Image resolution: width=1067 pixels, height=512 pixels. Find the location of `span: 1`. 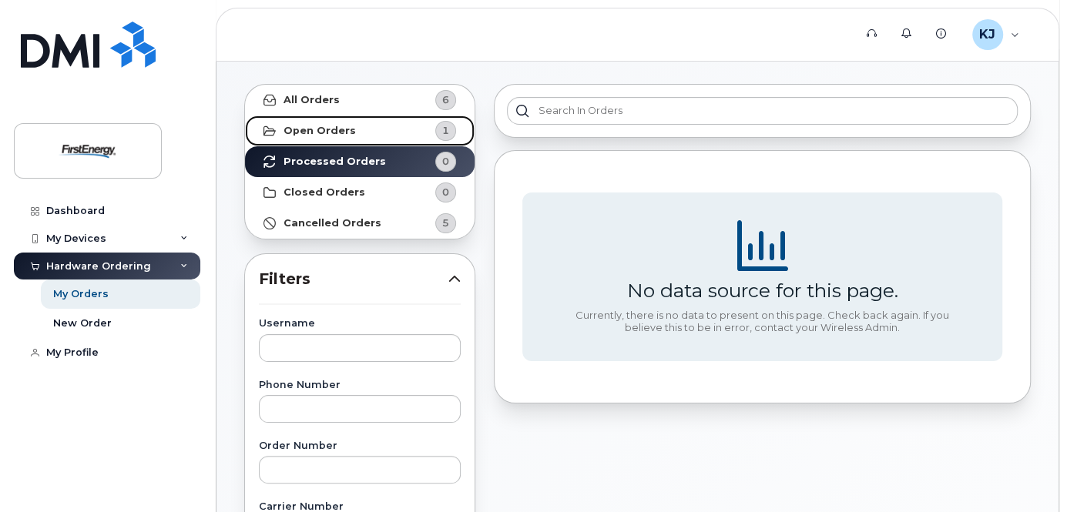

span: 1 is located at coordinates (445, 130).